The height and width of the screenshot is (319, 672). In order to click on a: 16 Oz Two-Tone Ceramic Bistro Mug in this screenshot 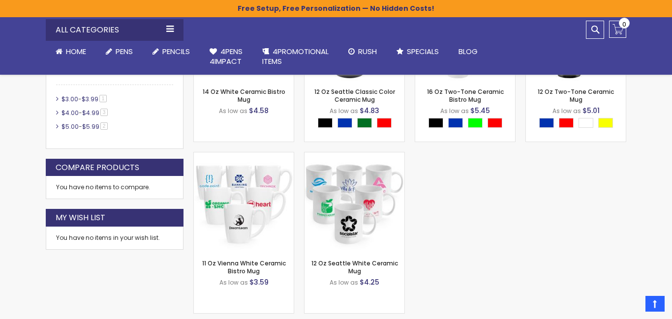, I will do `click(465, 95)`.